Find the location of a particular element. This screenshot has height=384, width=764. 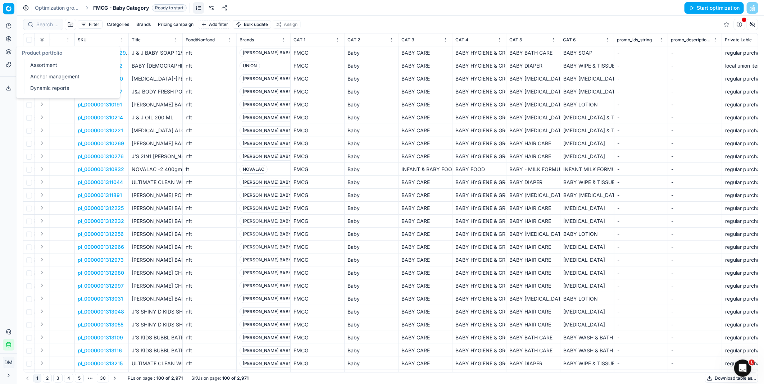

button: pl_0000001313116 is located at coordinates (100, 351).